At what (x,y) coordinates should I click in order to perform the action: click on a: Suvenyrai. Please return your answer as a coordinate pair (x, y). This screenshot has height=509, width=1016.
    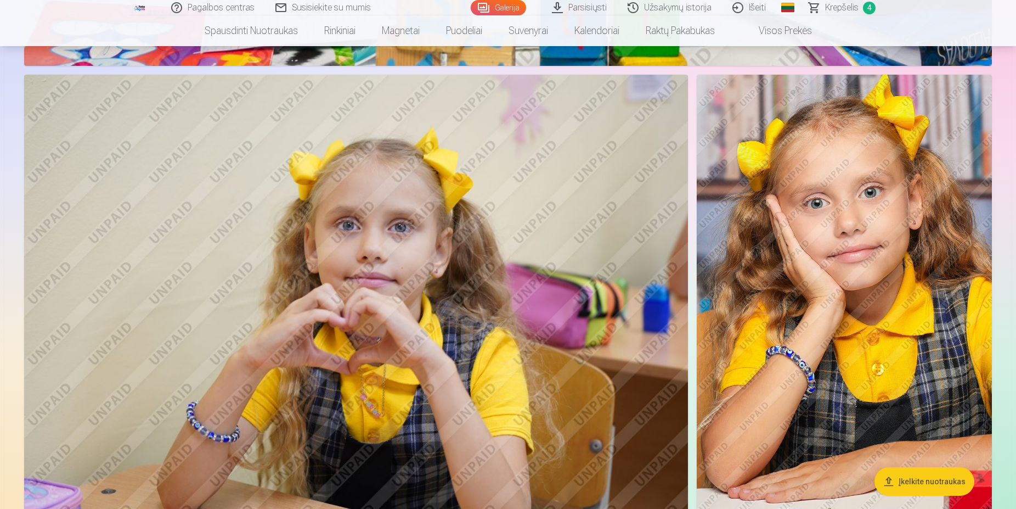
    Looking at the image, I should click on (528, 31).